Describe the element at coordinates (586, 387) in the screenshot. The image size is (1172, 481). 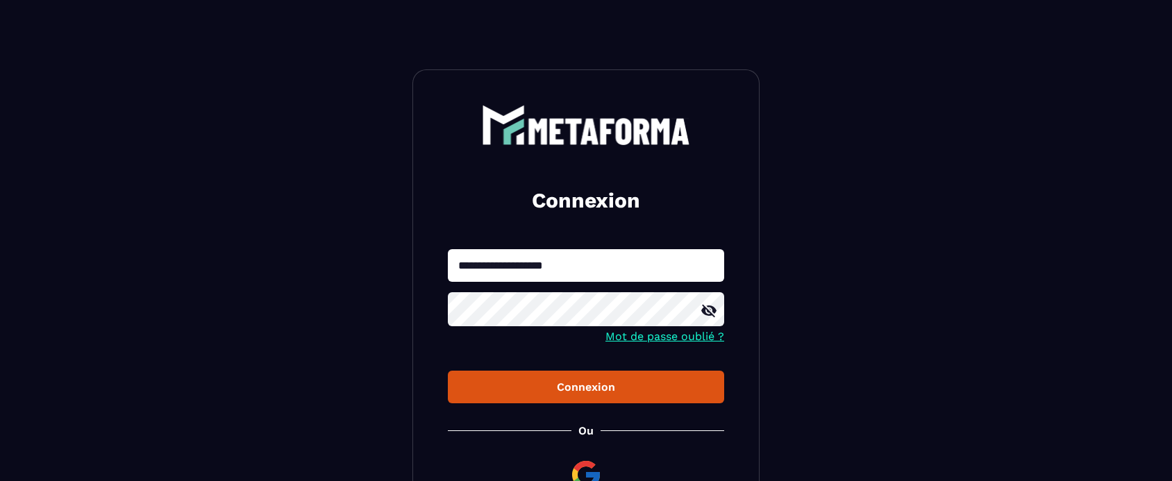
I see `button: Connexion` at that location.